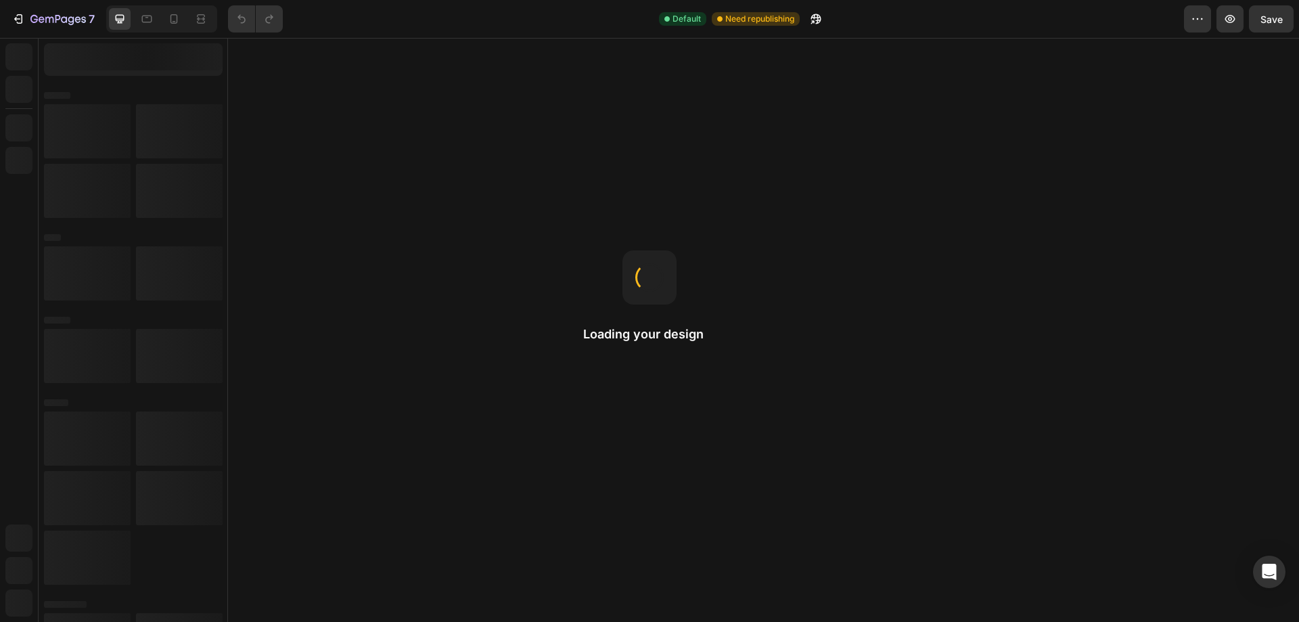 Image resolution: width=1299 pixels, height=622 pixels. Describe the element at coordinates (1269, 572) in the screenshot. I see `div: Open Intercom Messenger` at that location.